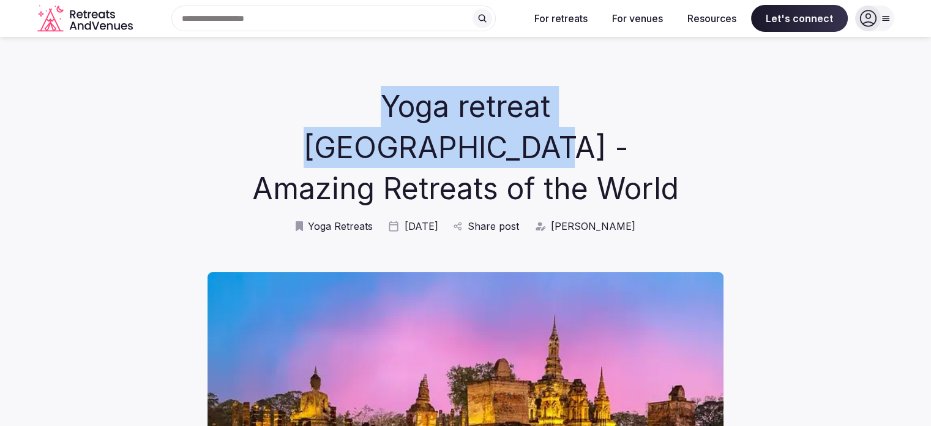  I want to click on span: Yoga Retreats, so click(340, 226).